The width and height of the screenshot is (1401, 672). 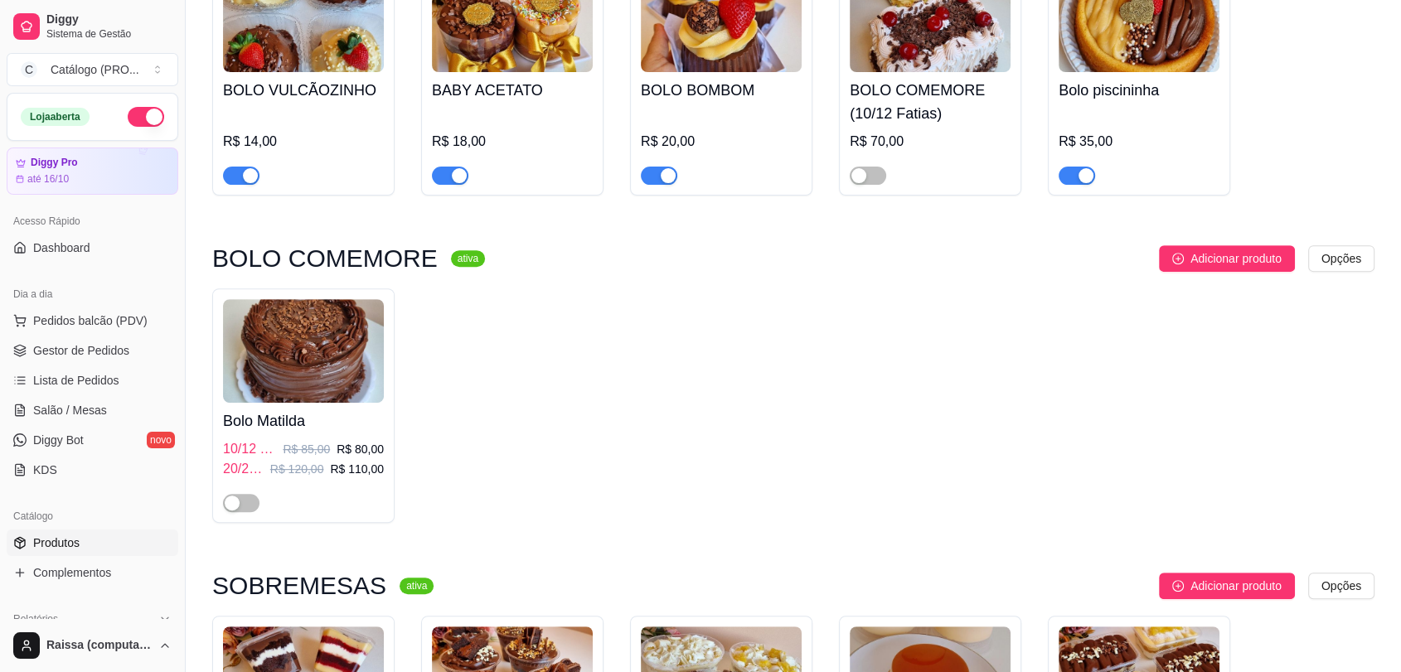 What do you see at coordinates (245, 469) in the screenshot?
I see `span: 20/25 FATIAS` at bounding box center [245, 469].